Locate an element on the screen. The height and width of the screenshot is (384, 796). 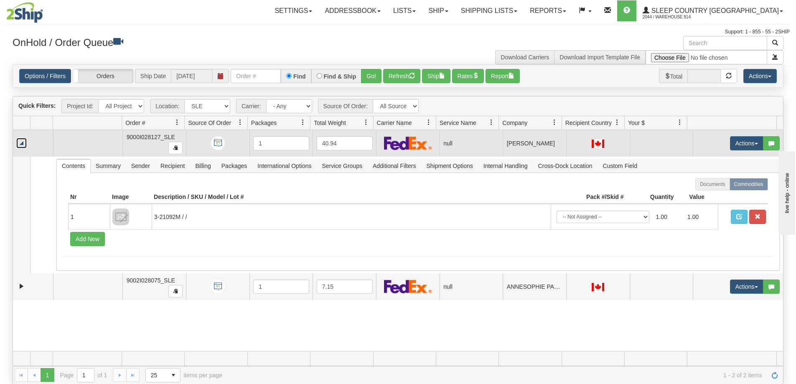
span: Service Name is located at coordinates (458, 123).